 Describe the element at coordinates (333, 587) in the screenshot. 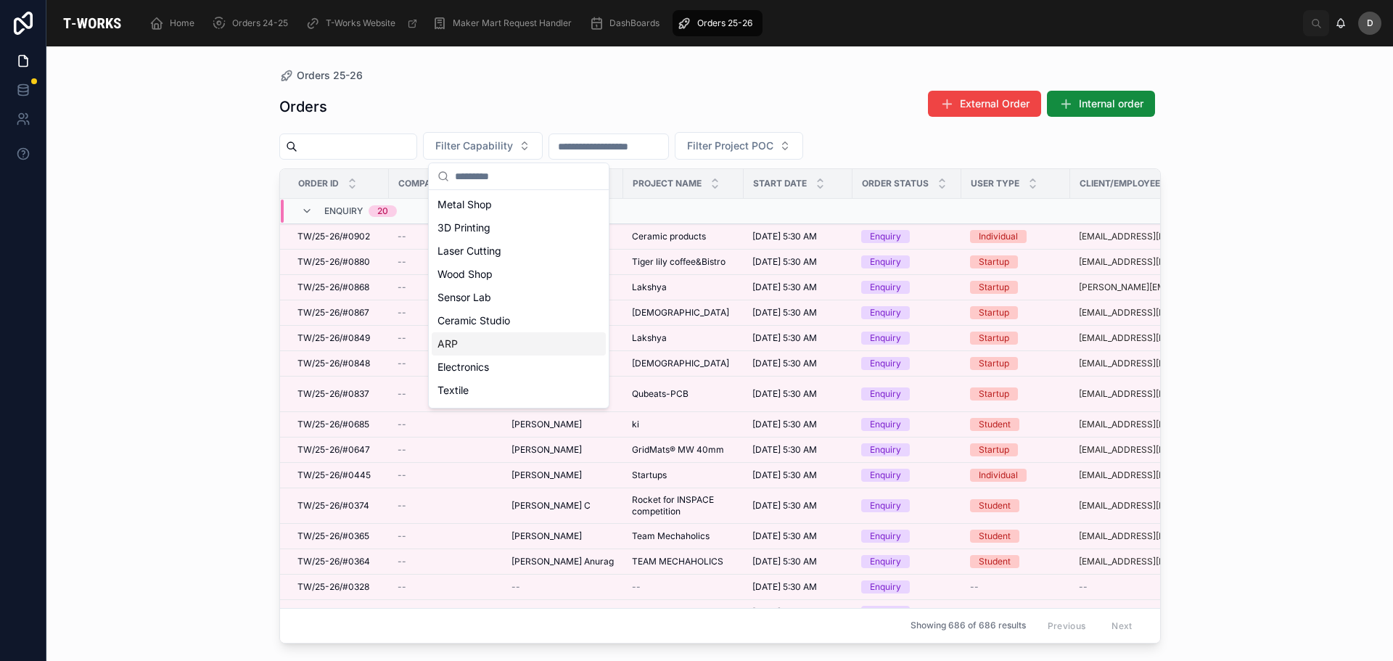

I see `span: TW/25-26/#0328` at that location.